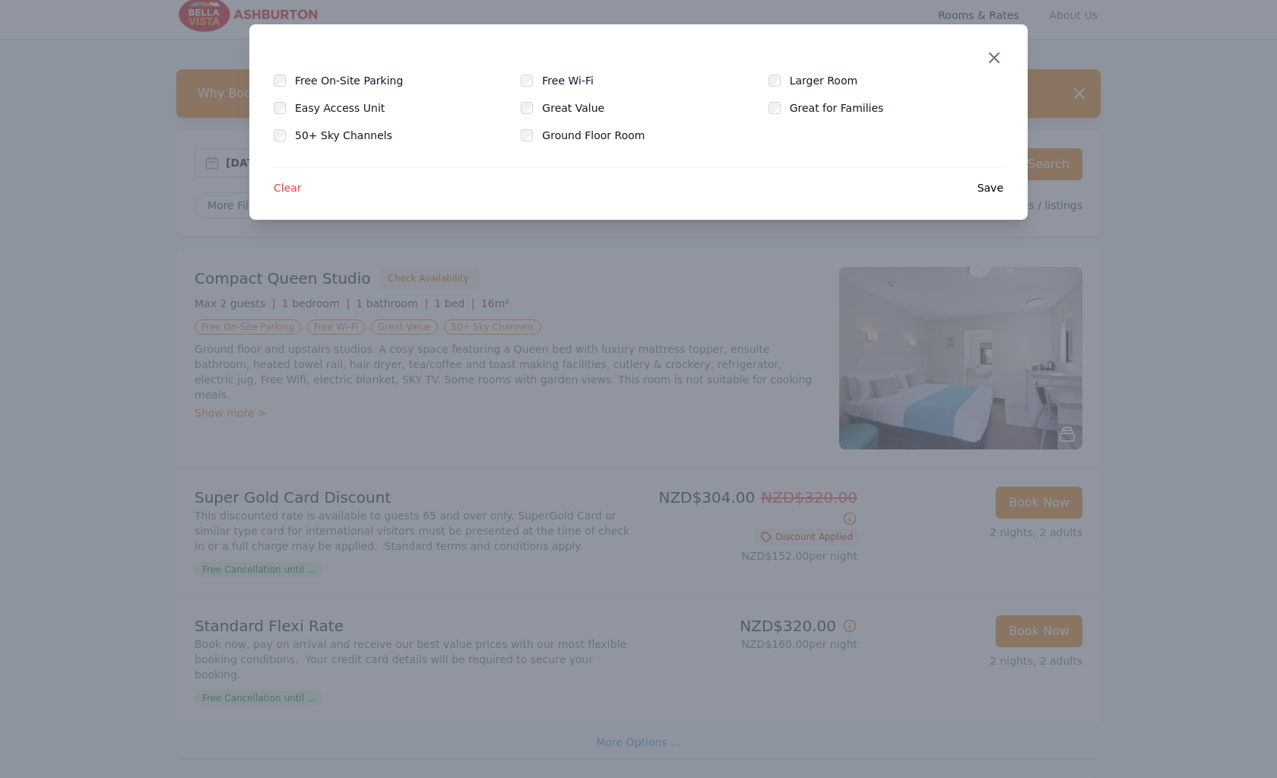  What do you see at coordinates (358, 81) in the screenshot?
I see `label: Free On-Site Parking` at bounding box center [358, 81].